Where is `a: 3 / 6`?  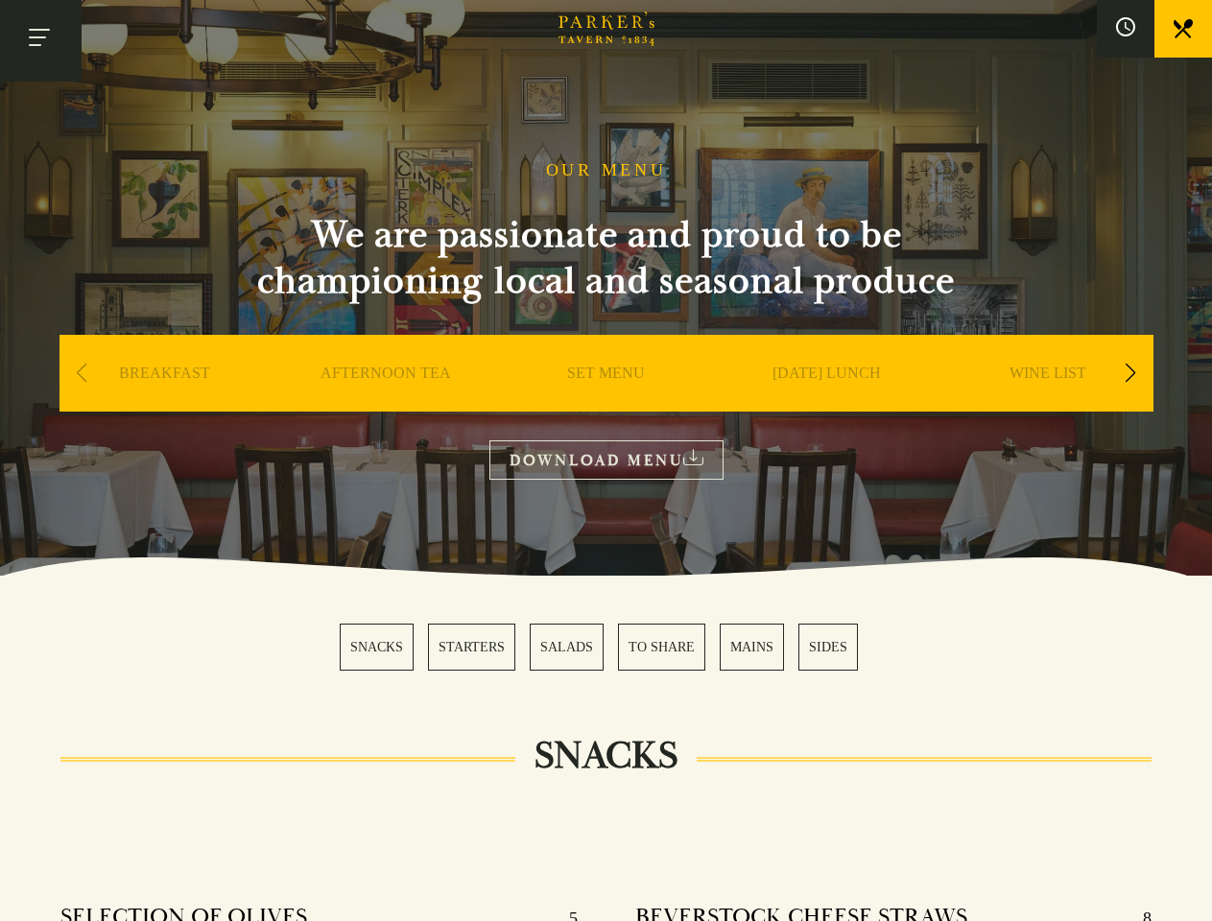
a: 3 / 6 is located at coordinates (566, 647).